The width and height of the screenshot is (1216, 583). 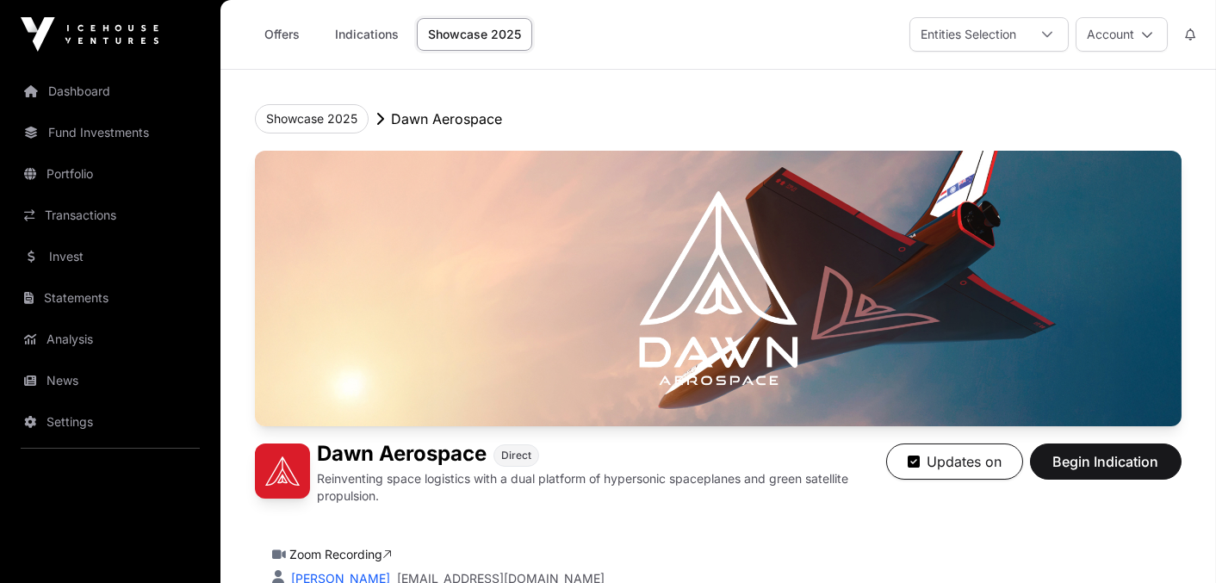 I want to click on a: News, so click(x=110, y=380).